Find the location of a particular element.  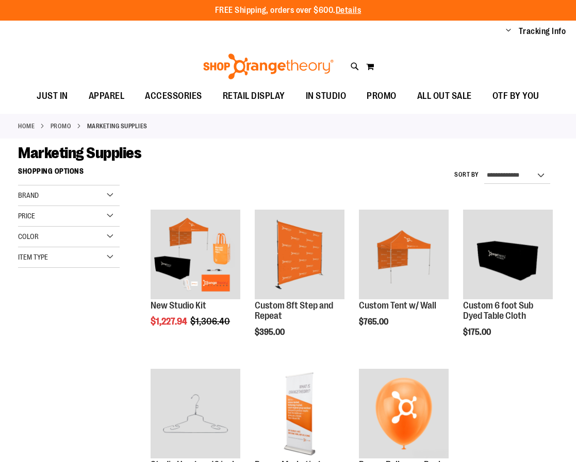

img: Product image for Promo Balloons - Pack of 100 is located at coordinates (404, 414).